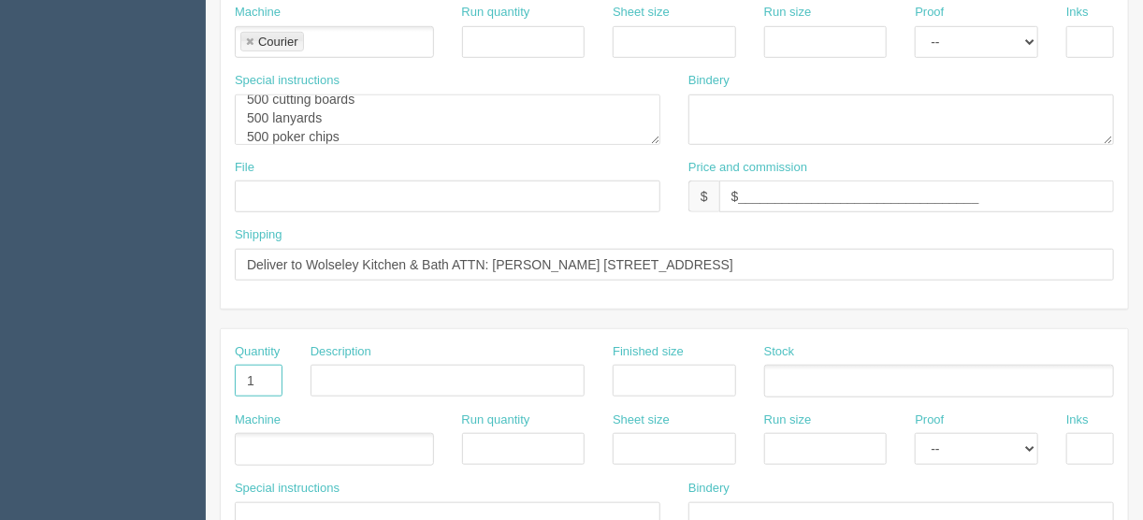  Describe the element at coordinates (447, 120) in the screenshot. I see `textarea: PO to GMG Works: 500 Double-sided poker chips (100 black, 200 red, 200 green) @ $0.51/each ($255....` at that location.